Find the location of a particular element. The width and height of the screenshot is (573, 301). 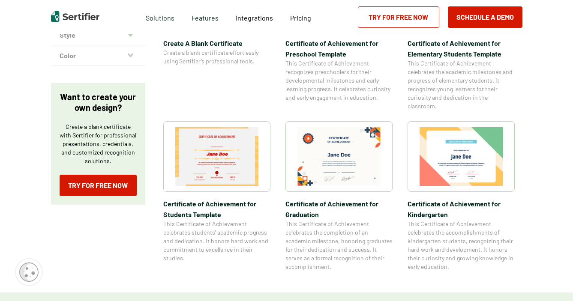

span: Certificate of Achievement for Students Template is located at coordinates (217, 209).